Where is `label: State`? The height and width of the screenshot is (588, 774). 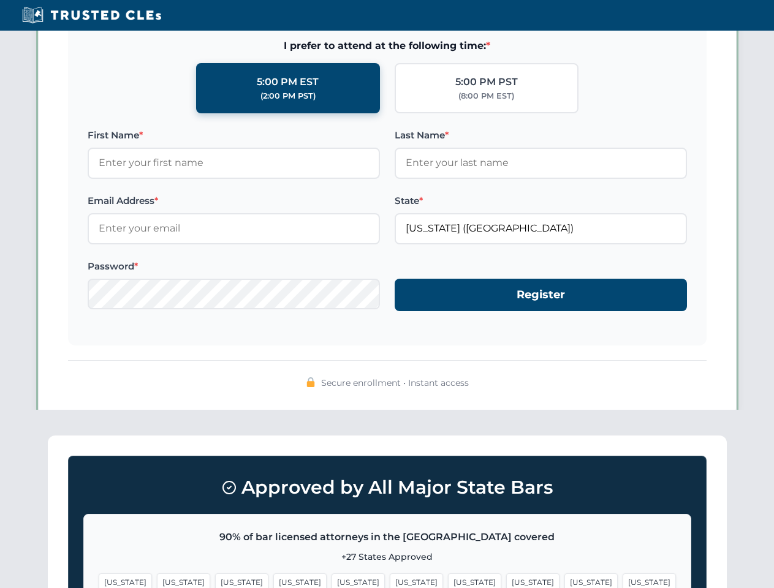 label: State is located at coordinates (541, 201).